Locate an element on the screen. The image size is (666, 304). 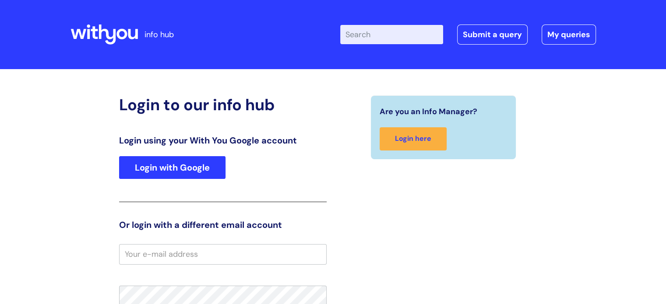
h2: Login to our info hub is located at coordinates (223, 105).